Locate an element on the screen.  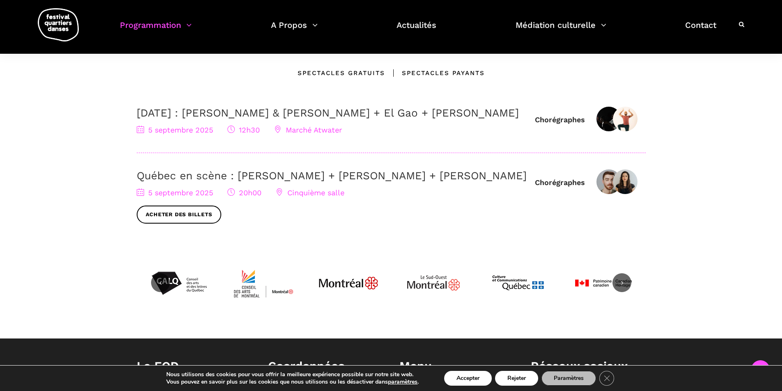
h1: Coordonnées is located at coordinates (325, 366).